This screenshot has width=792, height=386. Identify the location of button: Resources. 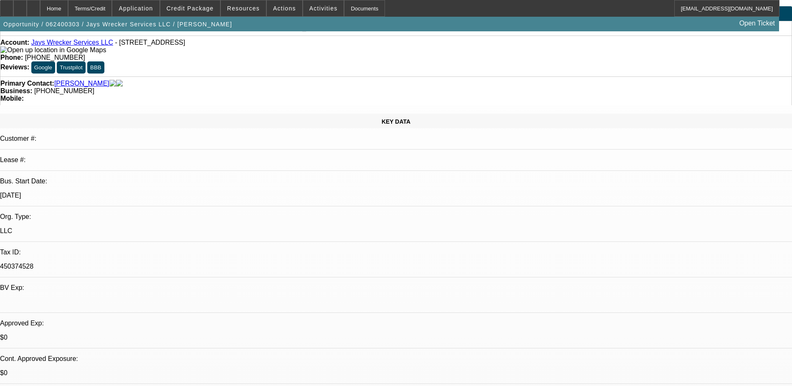
(243, 8).